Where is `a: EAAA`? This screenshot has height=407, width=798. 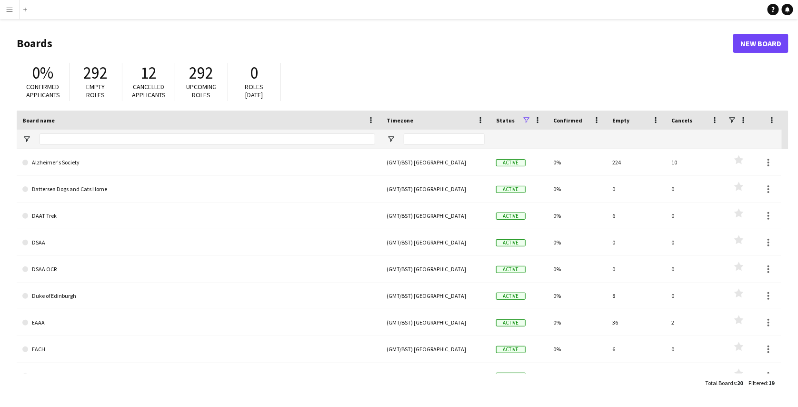 a: EAAA is located at coordinates (199, 322).